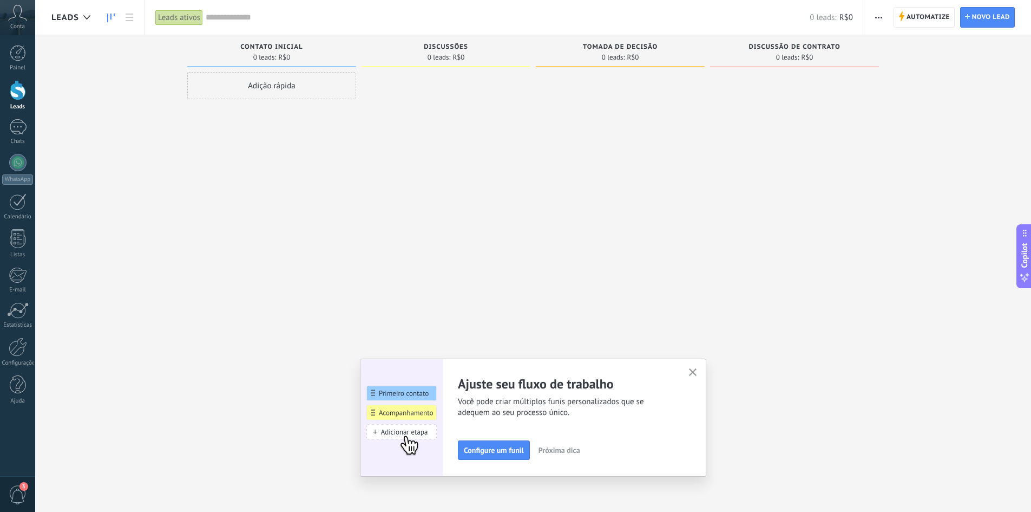  I want to click on span: Discussões, so click(446, 47).